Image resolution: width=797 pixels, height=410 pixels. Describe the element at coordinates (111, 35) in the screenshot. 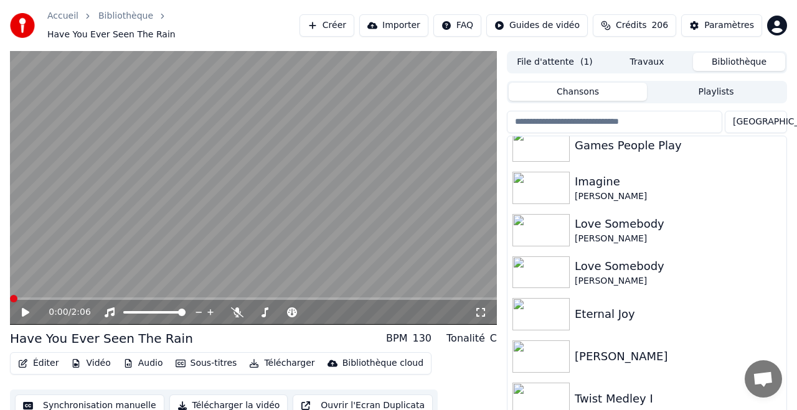

I see `span: Have You Ever Seen The Rain` at that location.